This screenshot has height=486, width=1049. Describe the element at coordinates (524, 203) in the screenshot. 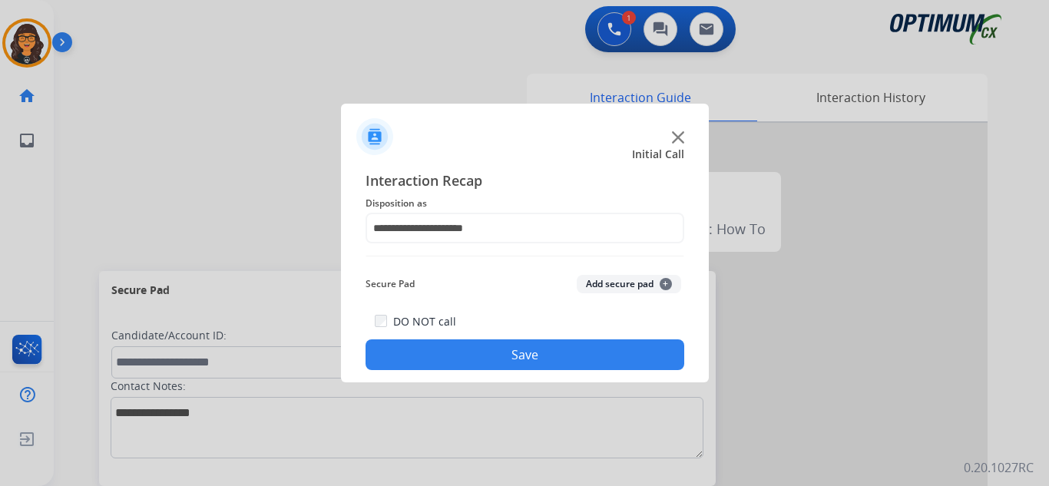

I see `span: Disposition as` at that location.